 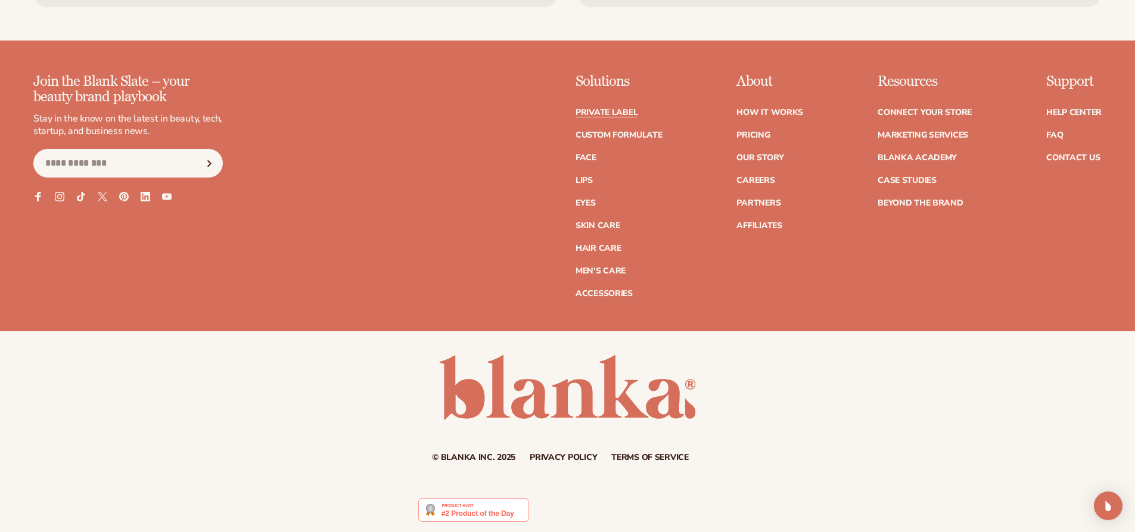 I want to click on a: Blanka Academy, so click(x=917, y=158).